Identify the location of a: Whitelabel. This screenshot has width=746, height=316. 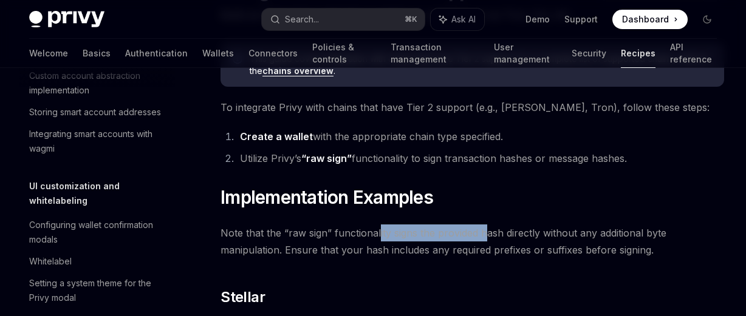
(97, 262).